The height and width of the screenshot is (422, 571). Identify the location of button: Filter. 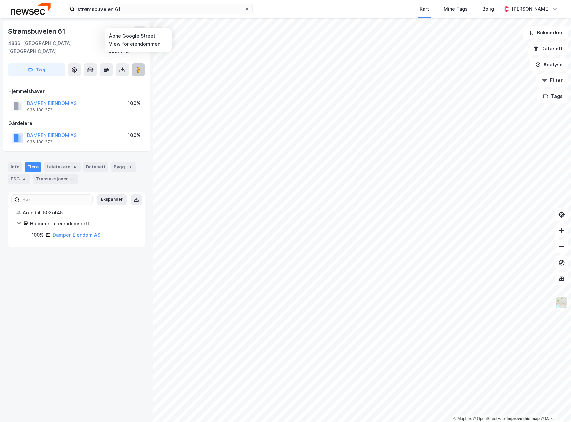
(552, 80).